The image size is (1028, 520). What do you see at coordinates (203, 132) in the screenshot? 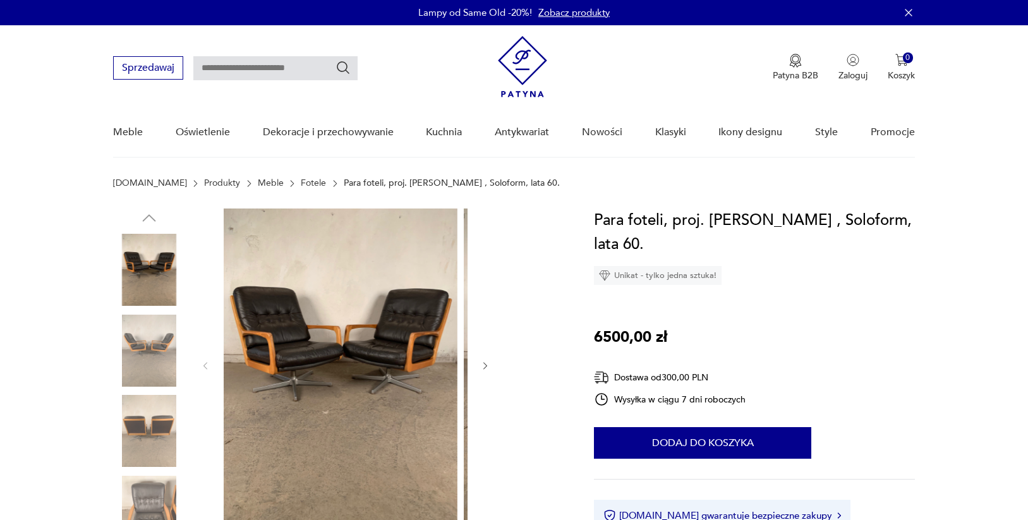
I see `a: Oświetlenie` at bounding box center [203, 132].